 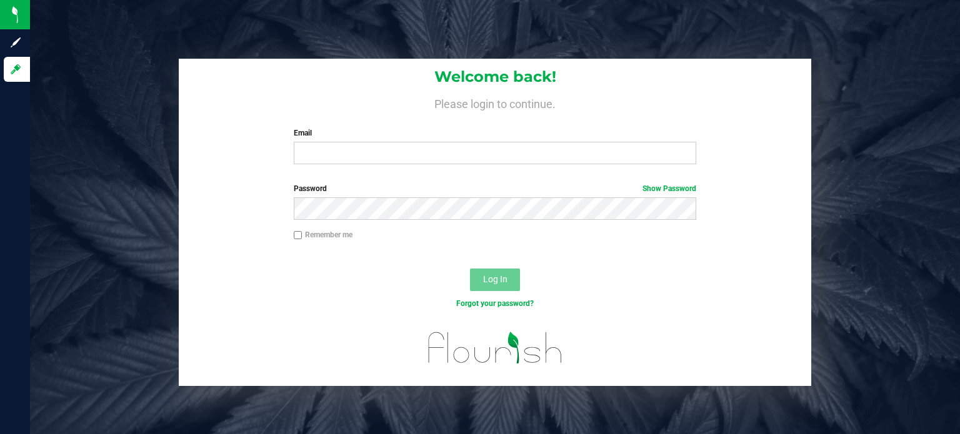 I want to click on h1: Welcome back!, so click(x=495, y=77).